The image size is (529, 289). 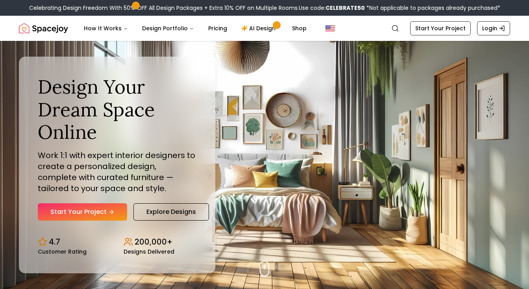 What do you see at coordinates (43, 28) in the screenshot?
I see `img: Spacejoy Logo` at bounding box center [43, 28].